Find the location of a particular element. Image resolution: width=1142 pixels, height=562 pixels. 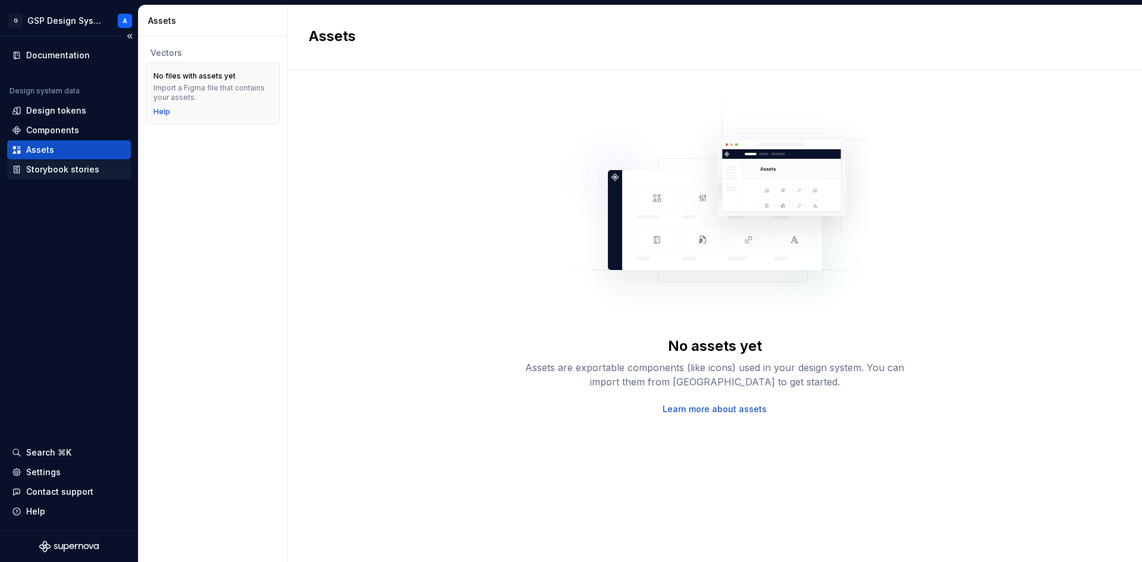

button: GGSP Design SystemA is located at coordinates (69, 20).